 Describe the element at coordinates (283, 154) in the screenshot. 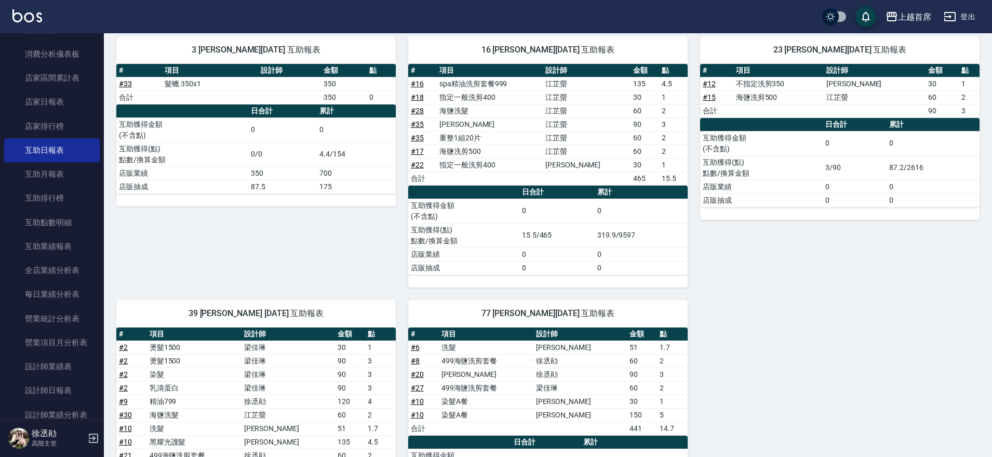

I see `td: 0/0` at that location.